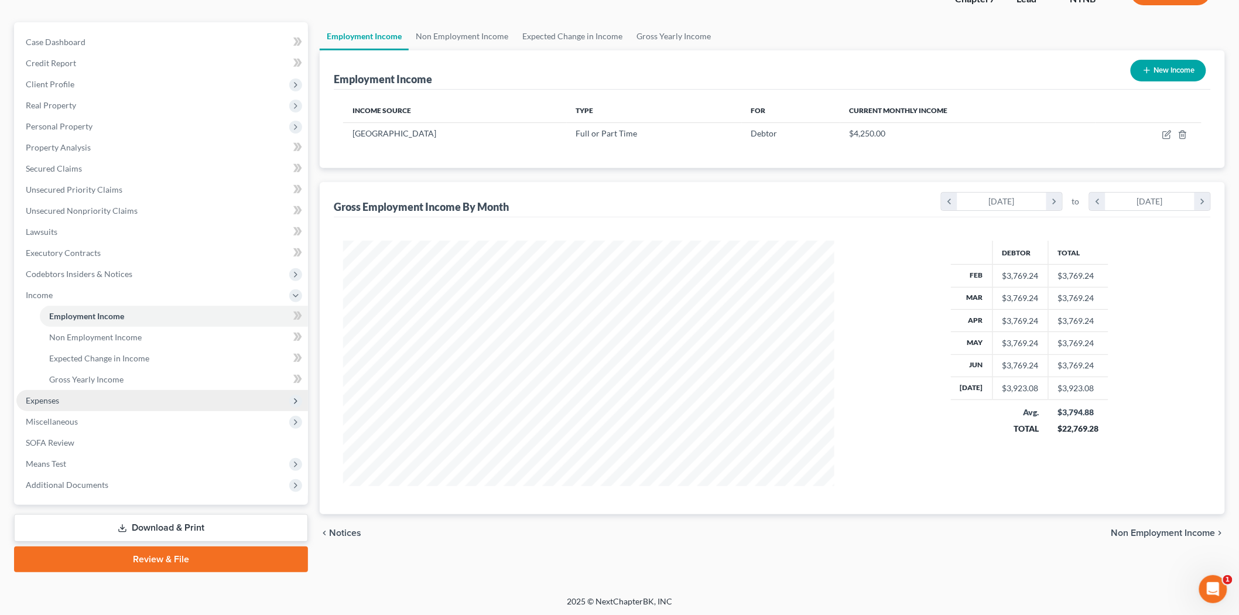  What do you see at coordinates (86, 379) in the screenshot?
I see `span: Gross Yearly Income` at bounding box center [86, 379].